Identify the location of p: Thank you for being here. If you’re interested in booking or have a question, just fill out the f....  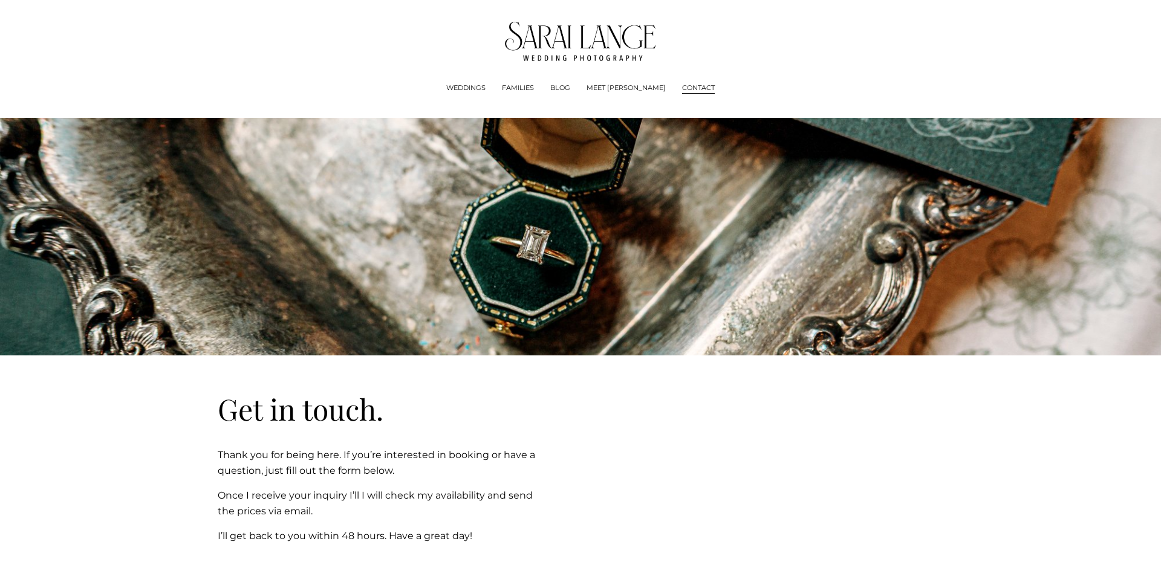
(382, 463).